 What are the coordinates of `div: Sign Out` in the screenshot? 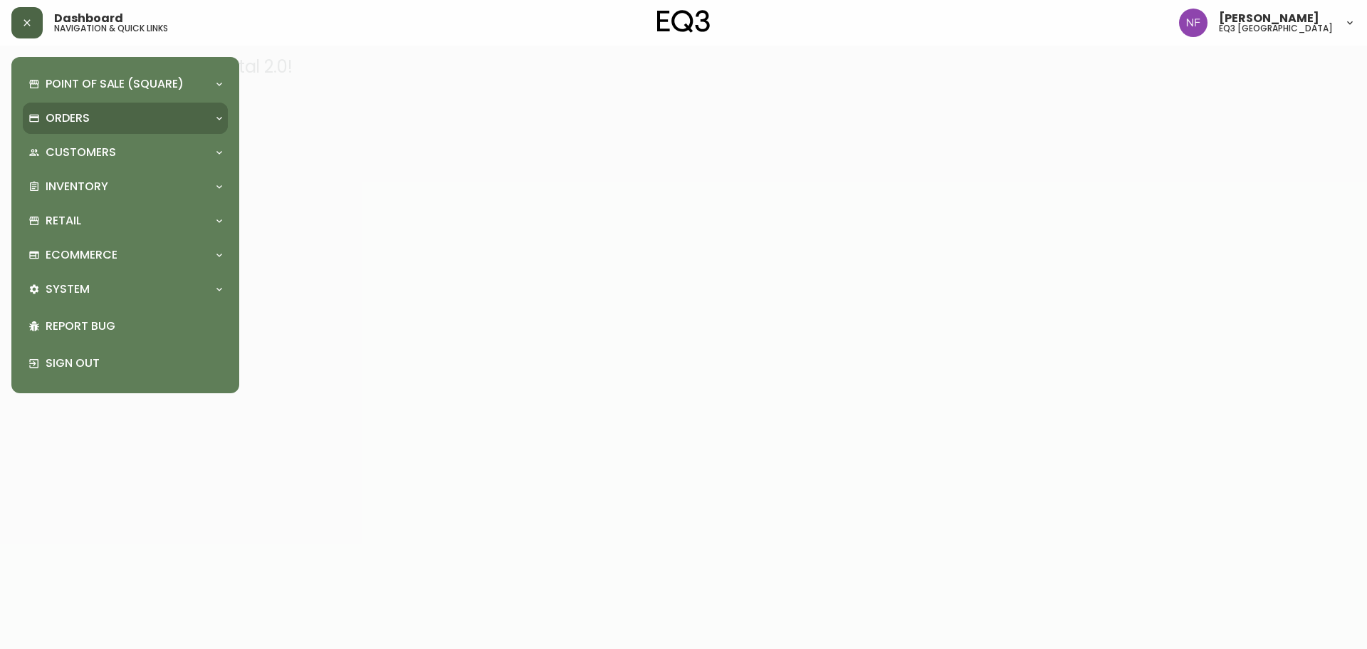 It's located at (125, 363).